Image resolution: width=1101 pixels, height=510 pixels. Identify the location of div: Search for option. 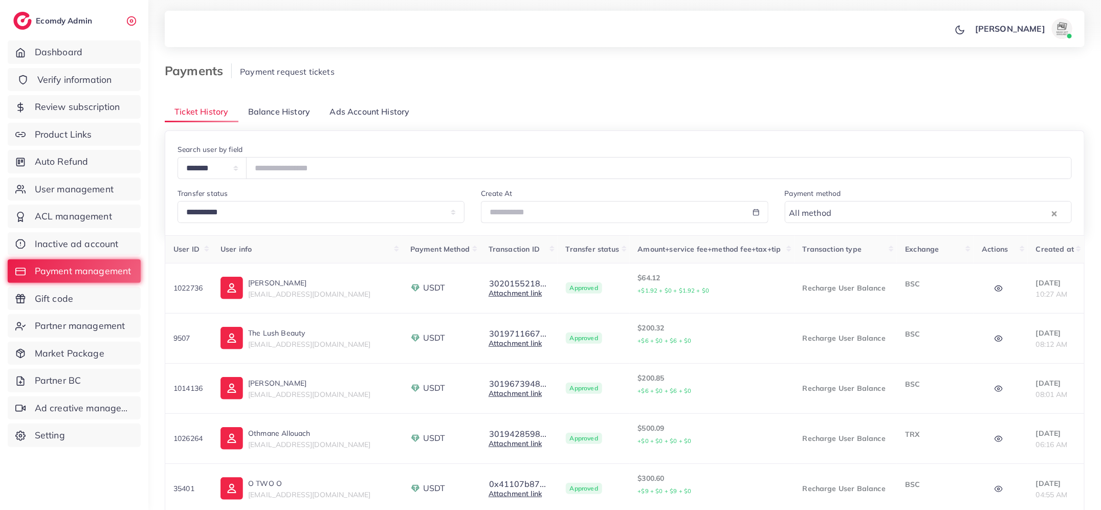
(928, 212).